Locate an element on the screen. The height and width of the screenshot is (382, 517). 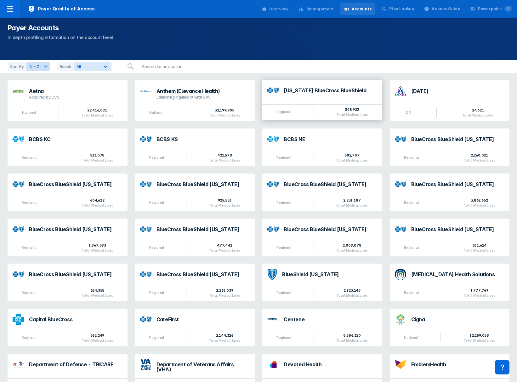
img: carefirst.png is located at coordinates (146, 319).